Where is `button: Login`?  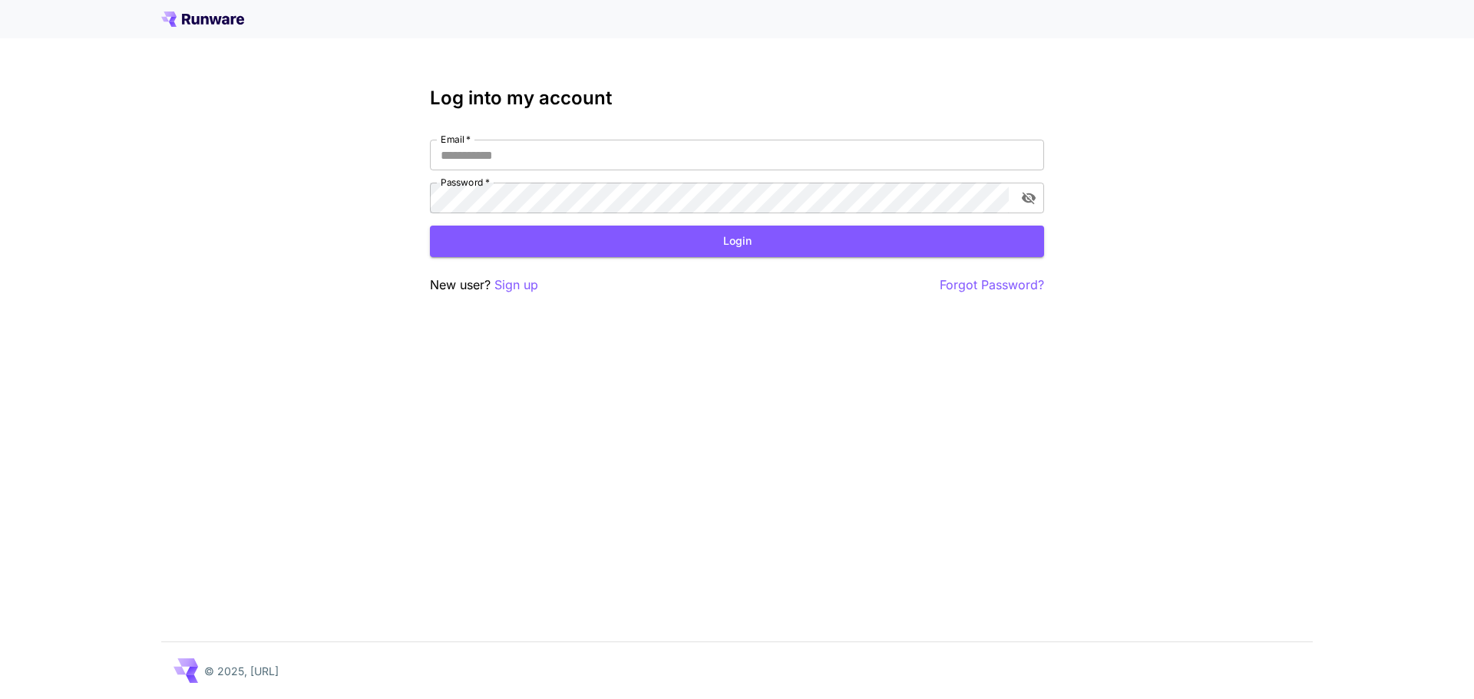 button: Login is located at coordinates (737, 241).